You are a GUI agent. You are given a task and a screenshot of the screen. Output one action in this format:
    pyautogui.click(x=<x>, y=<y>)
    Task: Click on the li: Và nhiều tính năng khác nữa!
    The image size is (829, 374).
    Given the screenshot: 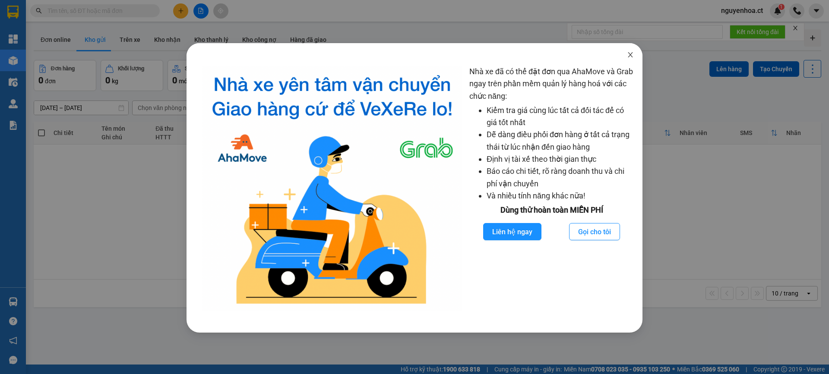 What is the action you would take?
    pyautogui.click(x=560, y=196)
    